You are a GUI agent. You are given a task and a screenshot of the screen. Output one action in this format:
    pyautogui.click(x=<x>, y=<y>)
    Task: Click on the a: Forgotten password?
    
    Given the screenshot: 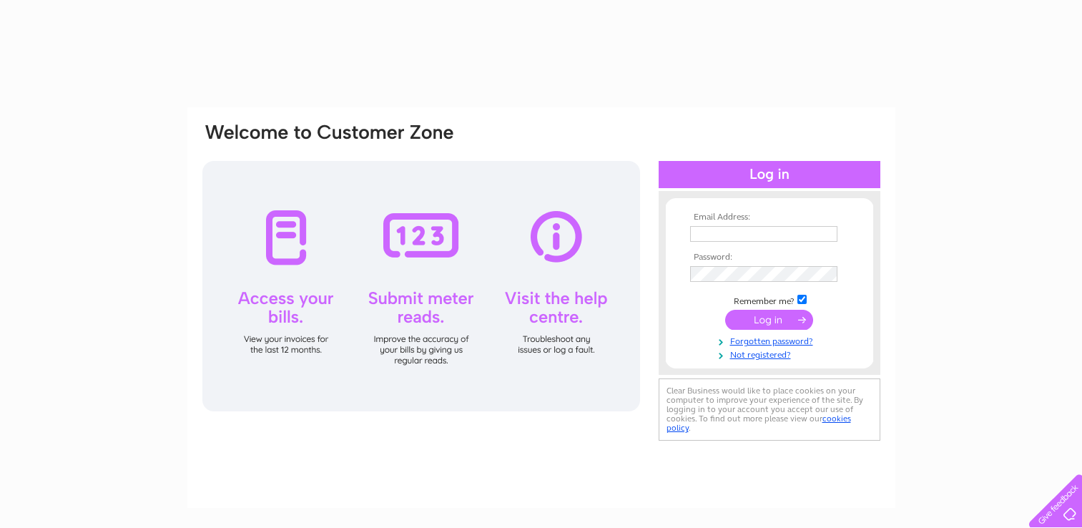 What is the action you would take?
    pyautogui.click(x=771, y=340)
    